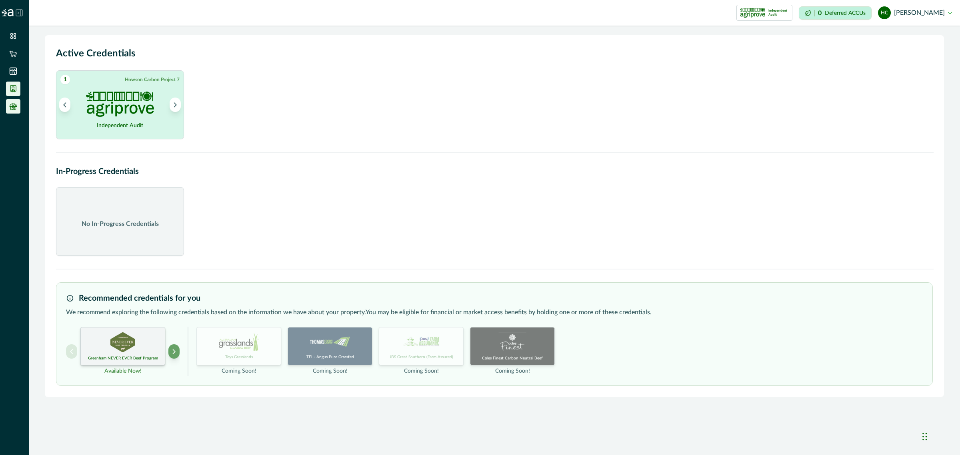 This screenshot has width=960, height=455. I want to click on p: No In-Progress Credentials, so click(120, 224).